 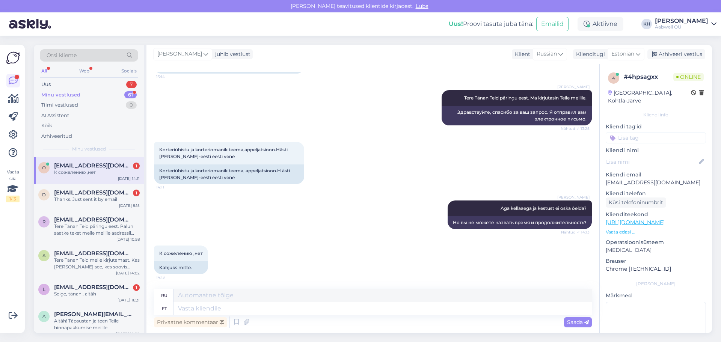 What do you see at coordinates (656, 138) in the screenshot?
I see `input: Lisa tag` at bounding box center [656, 138].